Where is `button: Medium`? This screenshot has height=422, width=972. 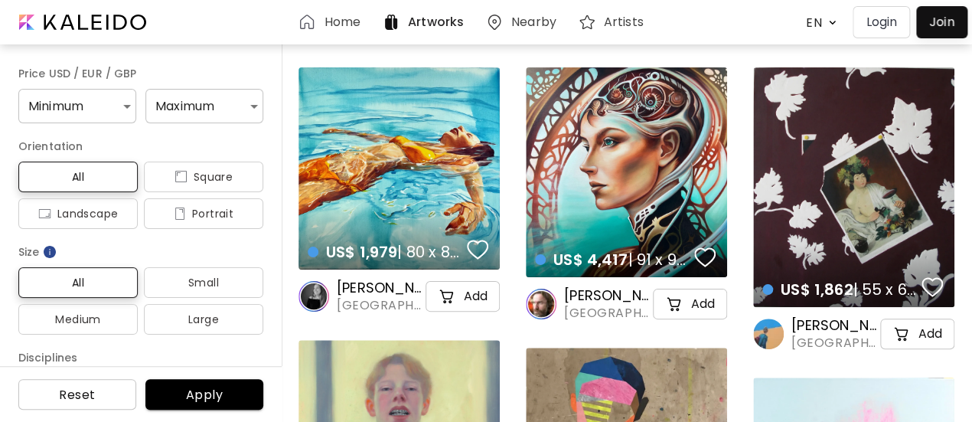 button: Medium is located at coordinates (78, 319).